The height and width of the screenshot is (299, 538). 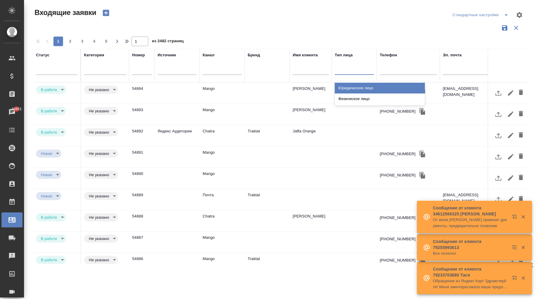 What do you see at coordinates (12, 112) in the screenshot?
I see `a: 40851` at bounding box center [12, 112].